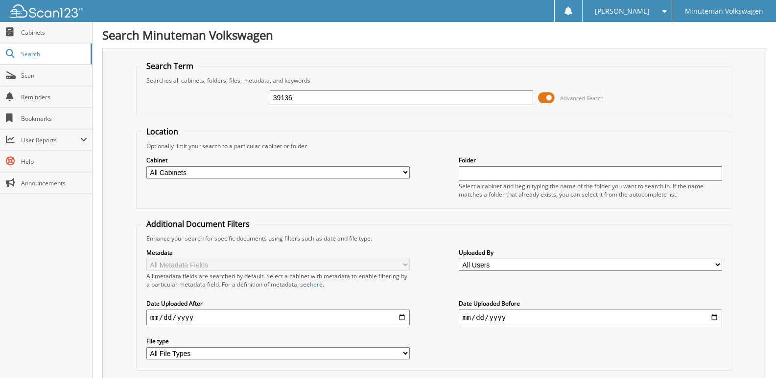 Image resolution: width=776 pixels, height=378 pixels. I want to click on label: Date Uploaded After, so click(278, 303).